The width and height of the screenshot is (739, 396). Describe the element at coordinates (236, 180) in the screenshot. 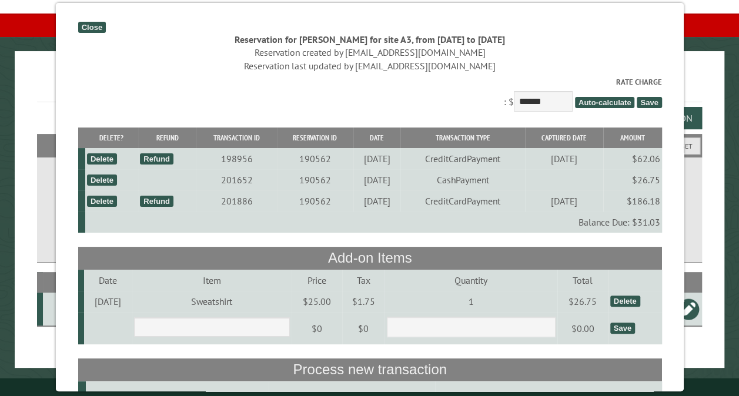

I see `td: 201652` at that location.